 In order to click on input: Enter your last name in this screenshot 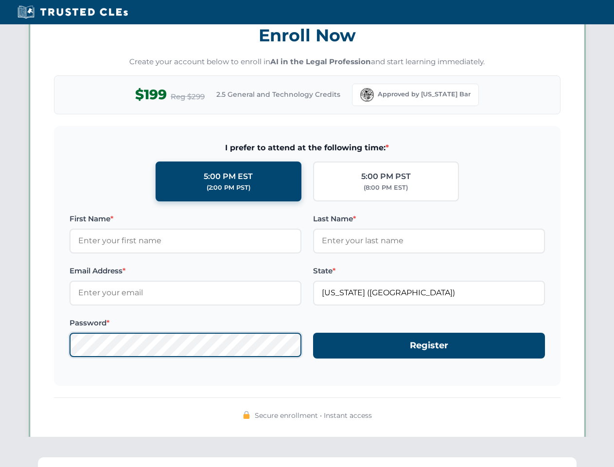, I will do `click(429, 241)`.